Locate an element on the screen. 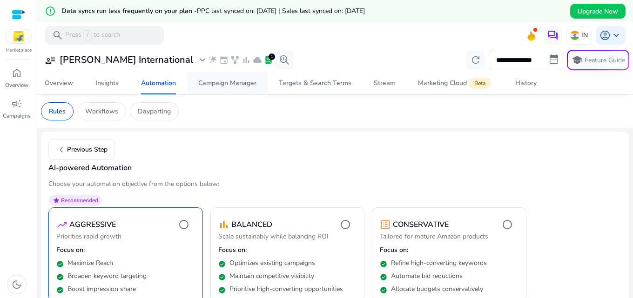 This screenshot has height=298, width=633. span: account_circle is located at coordinates (605, 35).